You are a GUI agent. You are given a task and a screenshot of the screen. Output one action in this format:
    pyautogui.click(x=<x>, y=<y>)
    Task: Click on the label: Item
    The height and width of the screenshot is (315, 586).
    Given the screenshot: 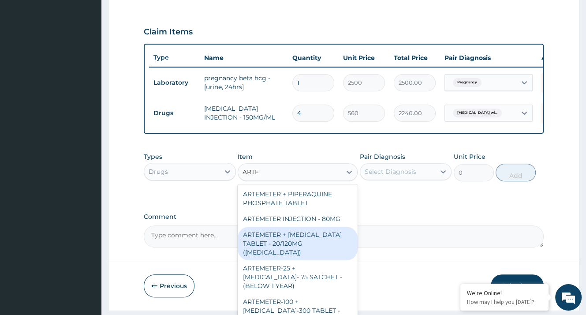 What is the action you would take?
    pyautogui.click(x=245, y=157)
    